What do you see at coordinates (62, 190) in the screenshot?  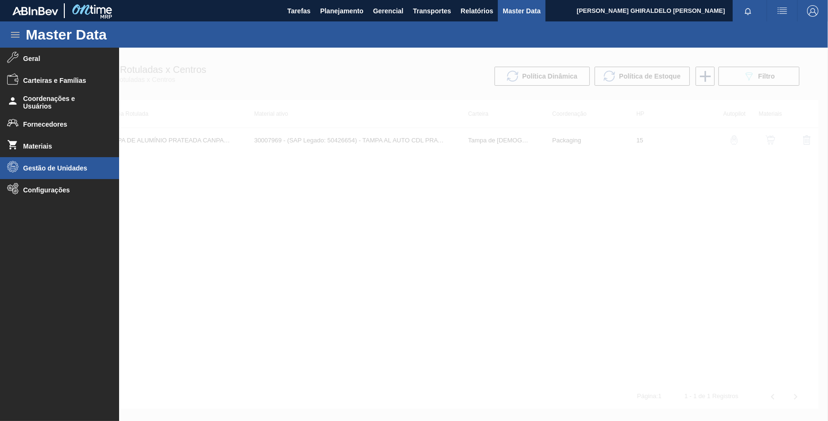 I see `span: Configurações` at bounding box center [62, 190].